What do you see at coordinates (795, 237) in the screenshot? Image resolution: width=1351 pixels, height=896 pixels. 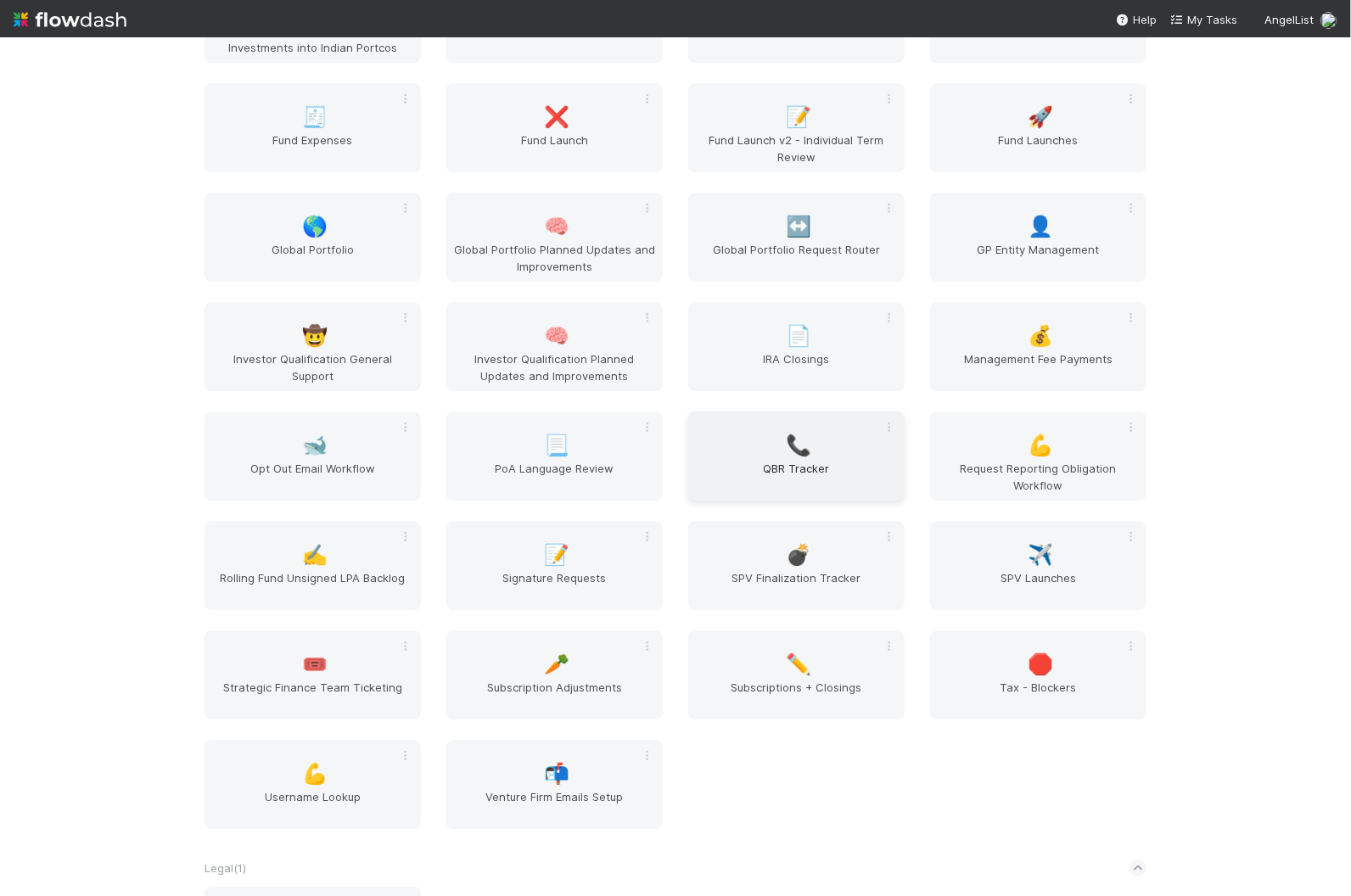 I see `a: ↔️Global Portfolio Request Router` at bounding box center [795, 237].